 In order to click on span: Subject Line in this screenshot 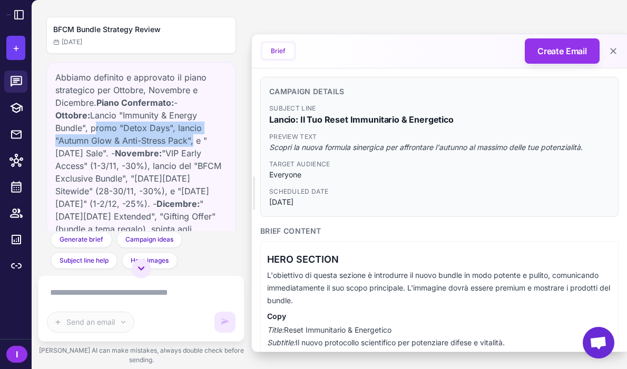, I will do `click(439, 109)`.